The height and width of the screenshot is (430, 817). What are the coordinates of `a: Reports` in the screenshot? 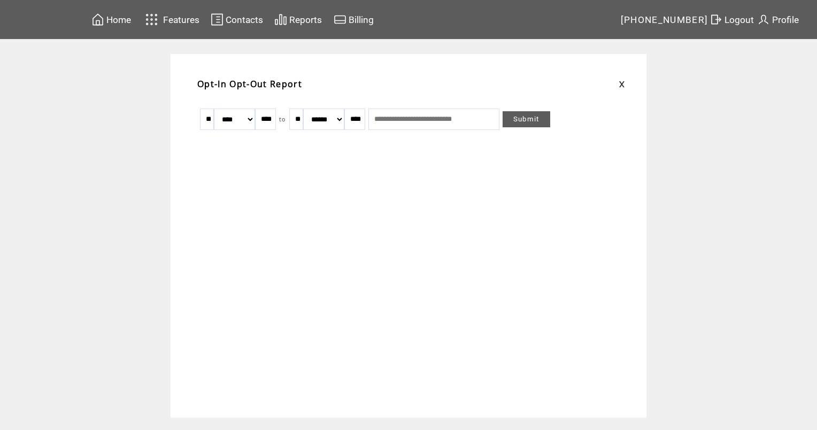 It's located at (298, 19).